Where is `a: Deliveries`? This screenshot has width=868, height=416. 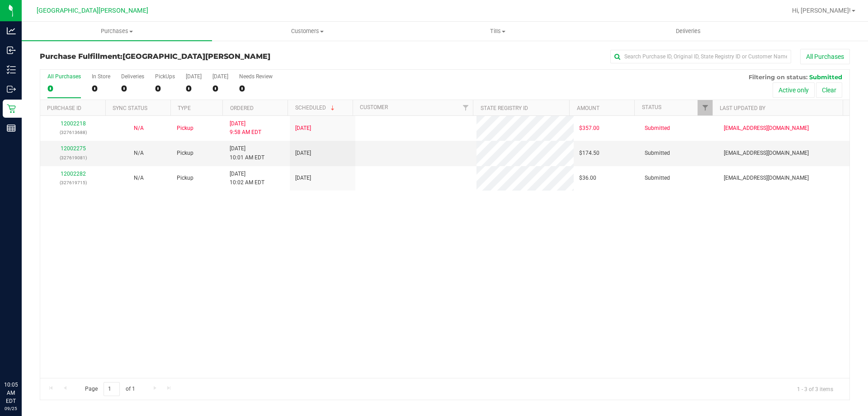
a: Deliveries is located at coordinates (688, 31).